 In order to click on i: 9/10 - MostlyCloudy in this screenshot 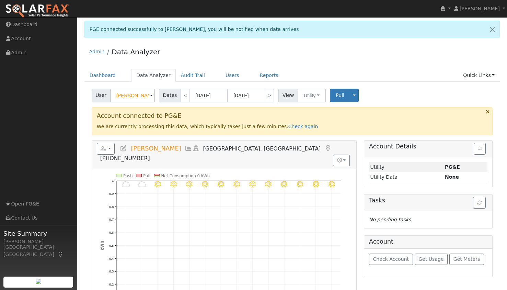, I will do `click(142, 184)`.